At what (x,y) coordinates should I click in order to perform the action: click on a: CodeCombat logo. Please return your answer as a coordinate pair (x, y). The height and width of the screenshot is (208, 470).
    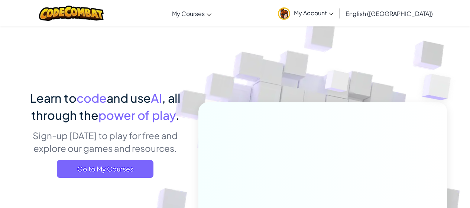
    Looking at the image, I should click on (71, 13).